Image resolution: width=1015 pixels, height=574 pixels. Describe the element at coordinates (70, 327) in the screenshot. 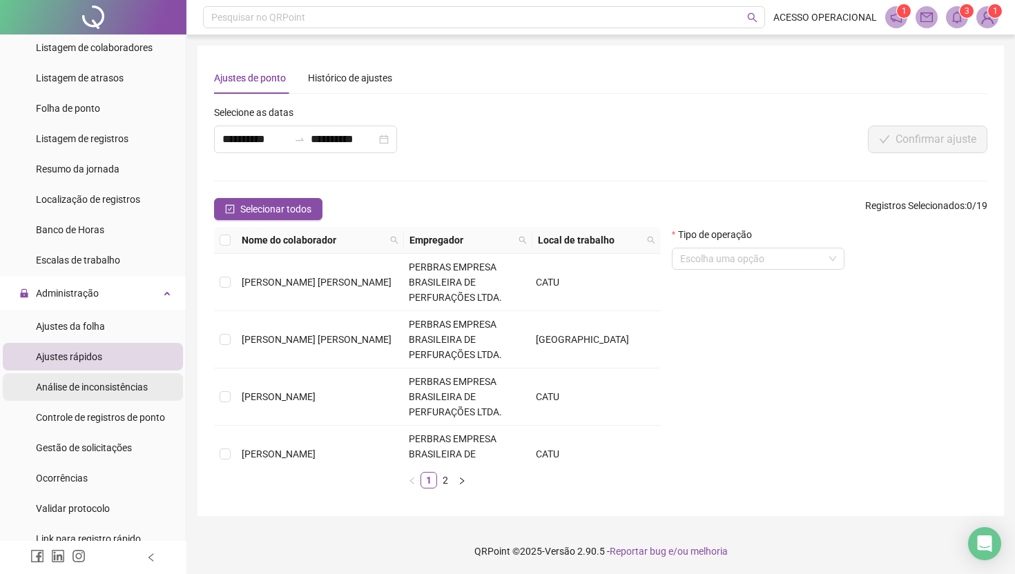

I see `span: Ajustes da folha` at that location.